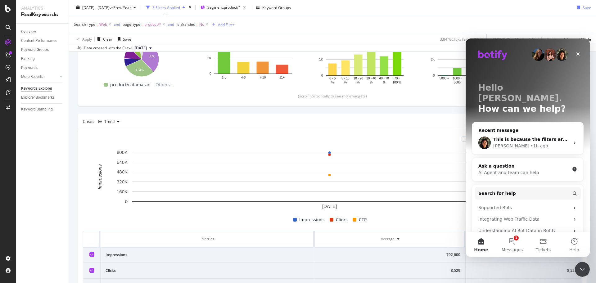 The width and height of the screenshot is (596, 283). I want to click on a: Keywords Explorer, so click(43, 88).